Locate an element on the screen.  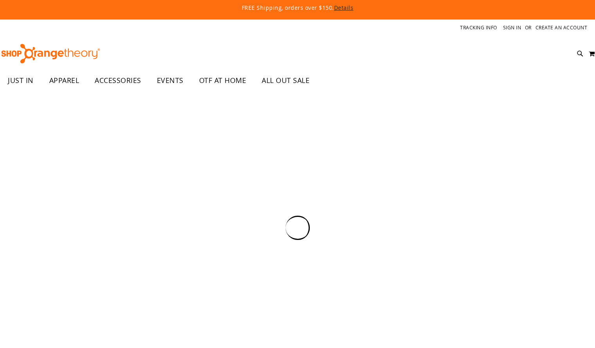
a: Sign In is located at coordinates (512, 27).